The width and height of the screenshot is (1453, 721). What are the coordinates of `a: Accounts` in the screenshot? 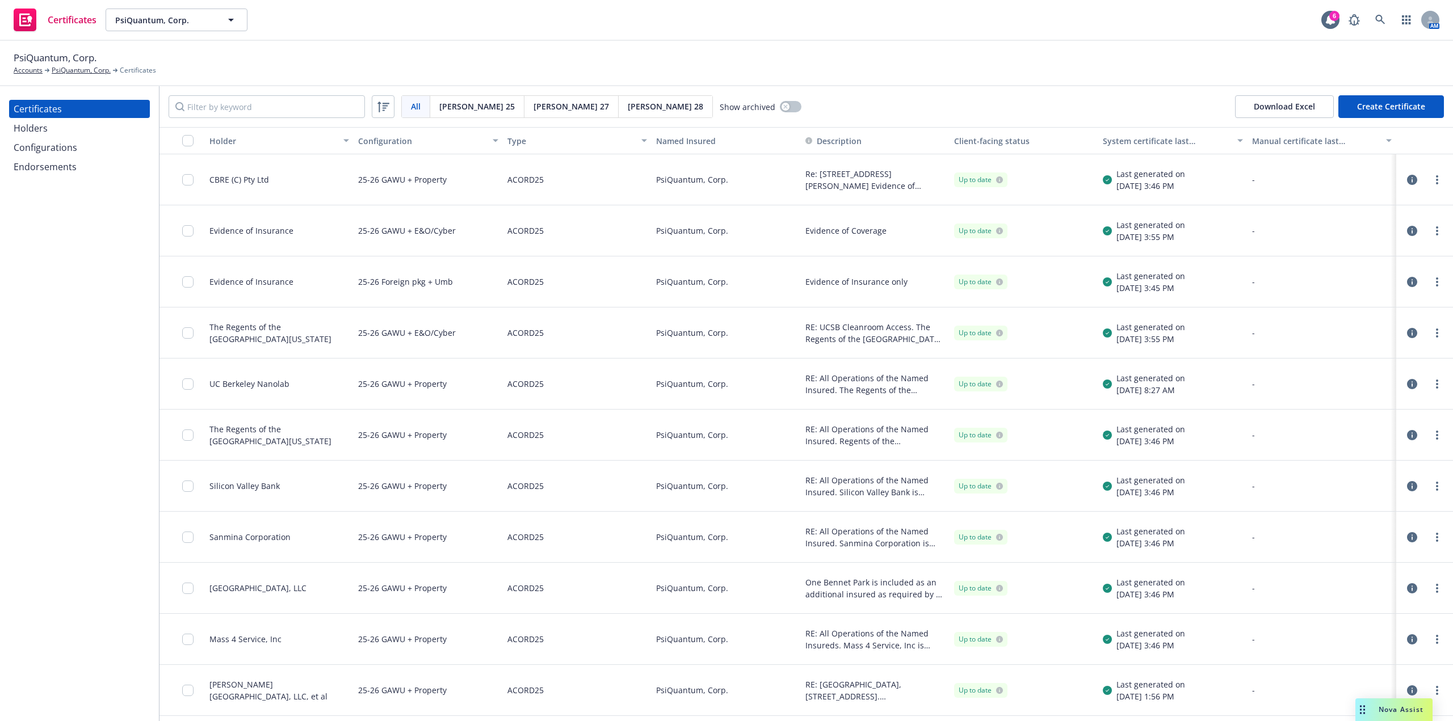 It's located at (28, 70).